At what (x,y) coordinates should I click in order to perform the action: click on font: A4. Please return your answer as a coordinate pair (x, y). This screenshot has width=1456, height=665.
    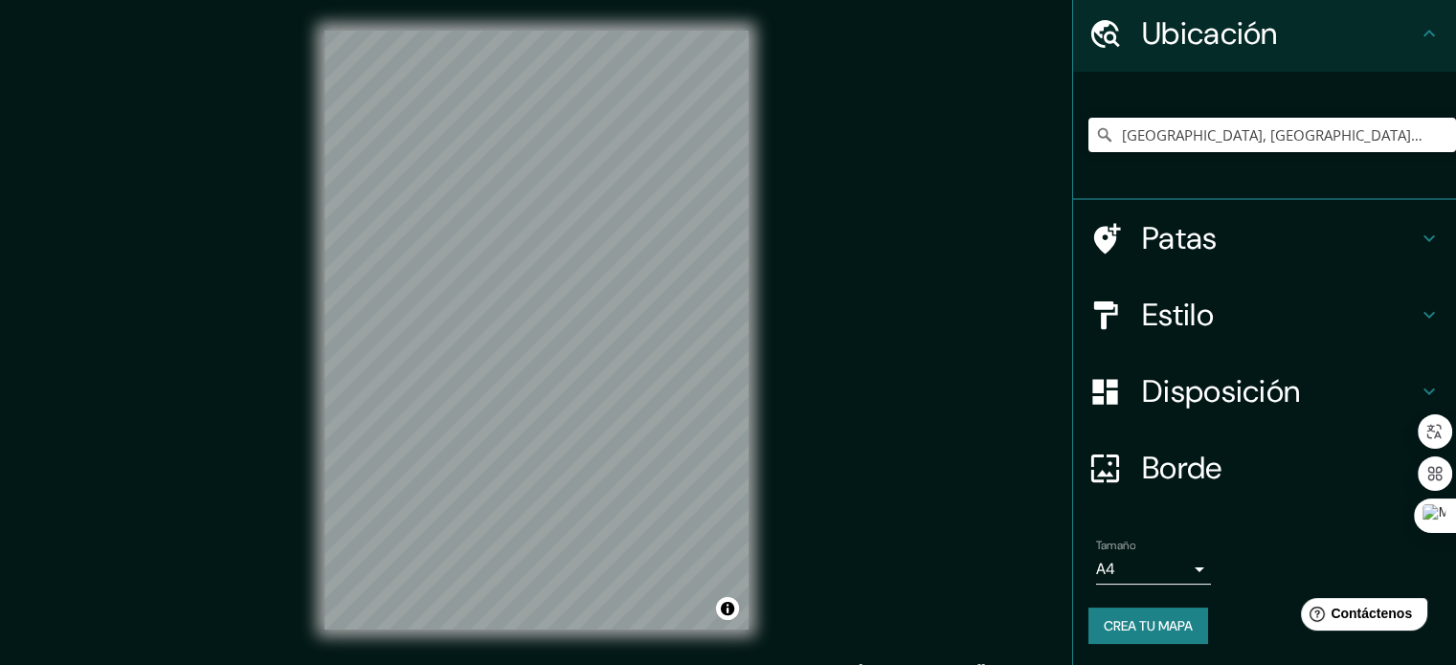
    Looking at the image, I should click on (1106, 569).